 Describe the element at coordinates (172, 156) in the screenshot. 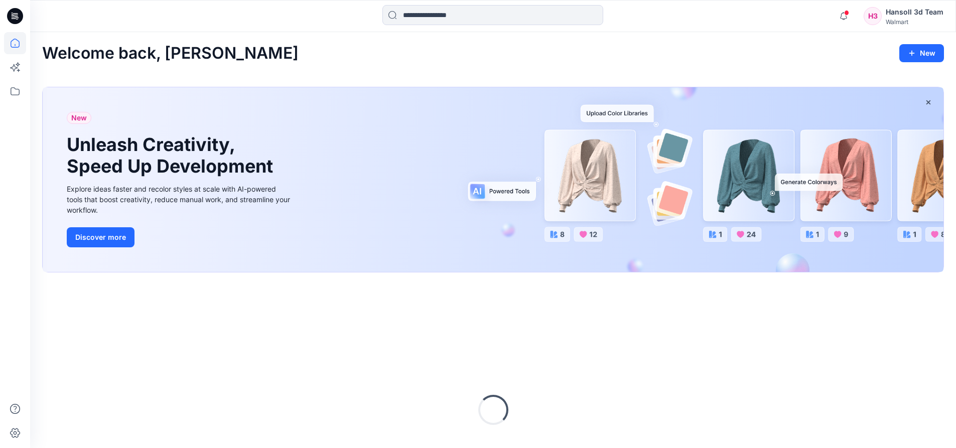

I see `h1: Unleash Creativity, Speed Up Development` at that location.